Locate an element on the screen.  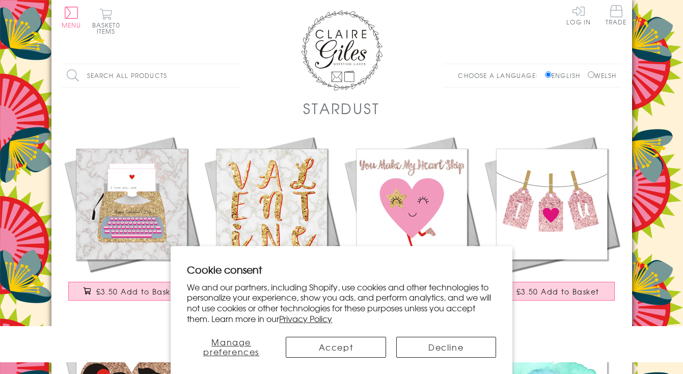
p: We and our partners, including Shopify, use cookies and other technologies to personalize your ex... is located at coordinates (341, 302).